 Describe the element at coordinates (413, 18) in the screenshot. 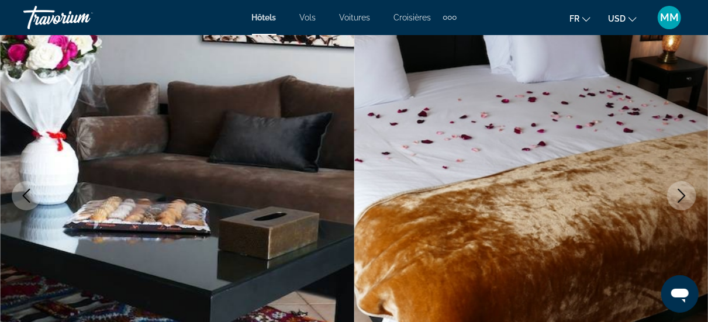

I see `a: Croisières` at that location.